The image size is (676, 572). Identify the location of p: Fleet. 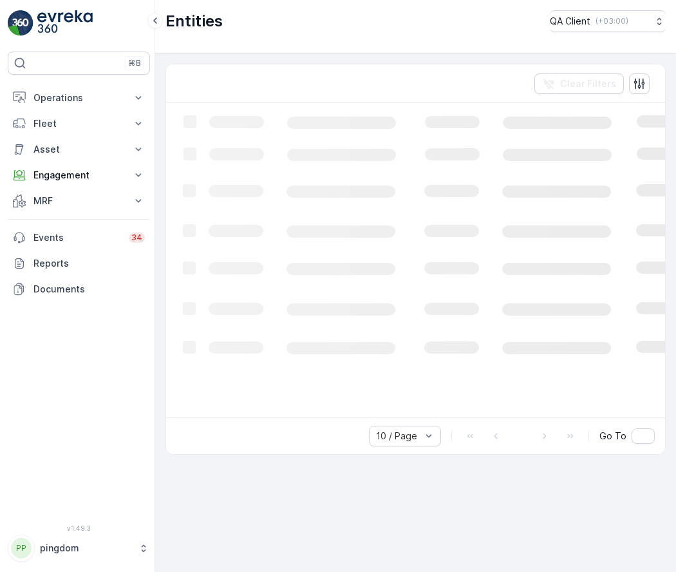
(79, 124).